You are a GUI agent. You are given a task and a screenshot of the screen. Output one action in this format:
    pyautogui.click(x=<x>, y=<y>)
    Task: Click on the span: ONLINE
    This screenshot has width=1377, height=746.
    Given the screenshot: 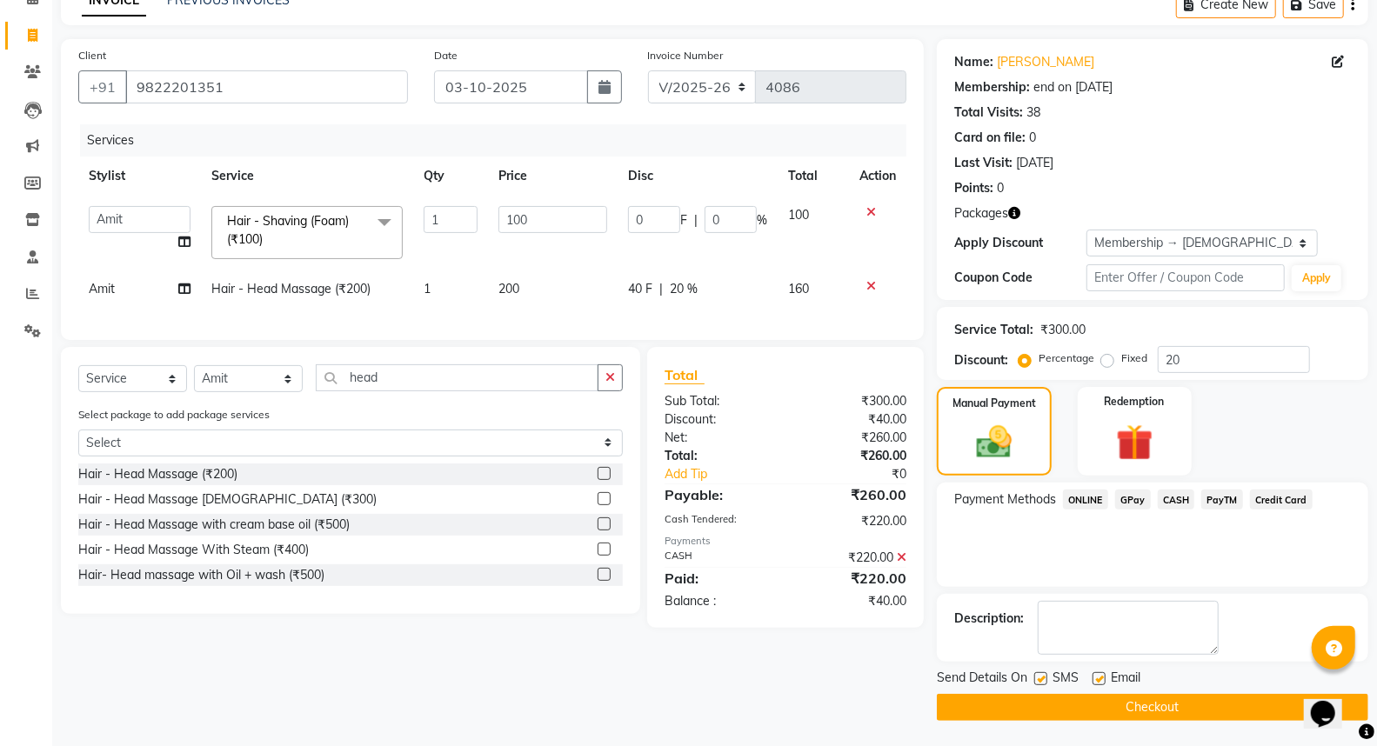 What is the action you would take?
    pyautogui.click(x=1085, y=499)
    